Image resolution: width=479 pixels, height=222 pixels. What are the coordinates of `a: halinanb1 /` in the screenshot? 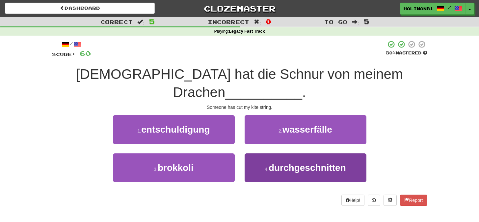 It's located at (433, 9).